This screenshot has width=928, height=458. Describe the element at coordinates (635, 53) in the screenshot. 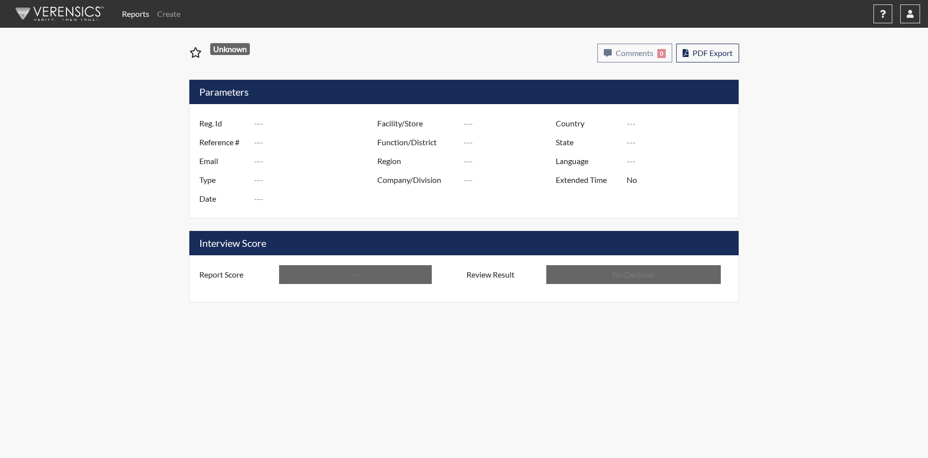

I see `span: Comments` at that location.